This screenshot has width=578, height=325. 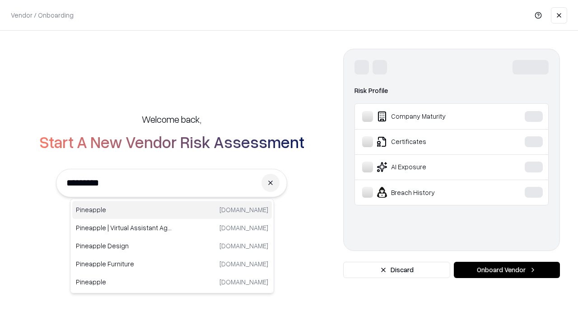 I want to click on button: Onboard Vendor, so click(x=507, y=270).